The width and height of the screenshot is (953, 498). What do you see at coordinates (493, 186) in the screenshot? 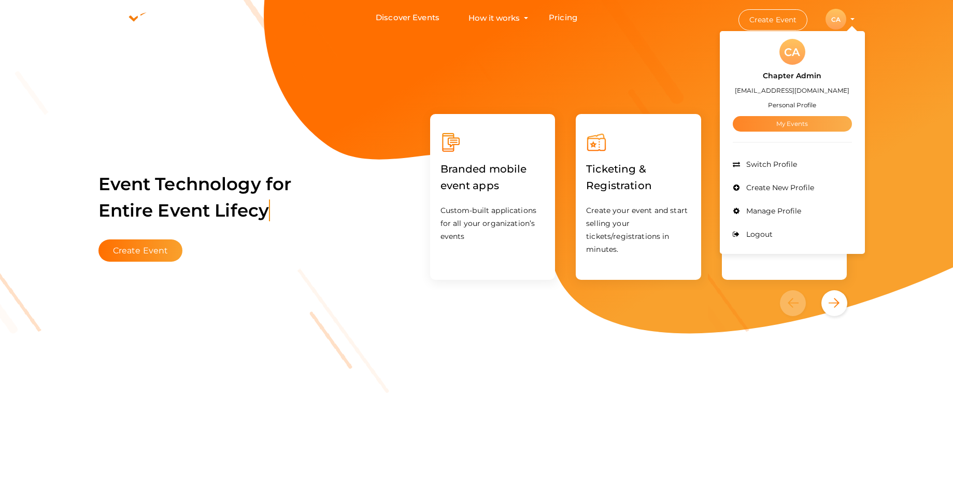
I see `a: Branded mobile event apps` at bounding box center [493, 186].